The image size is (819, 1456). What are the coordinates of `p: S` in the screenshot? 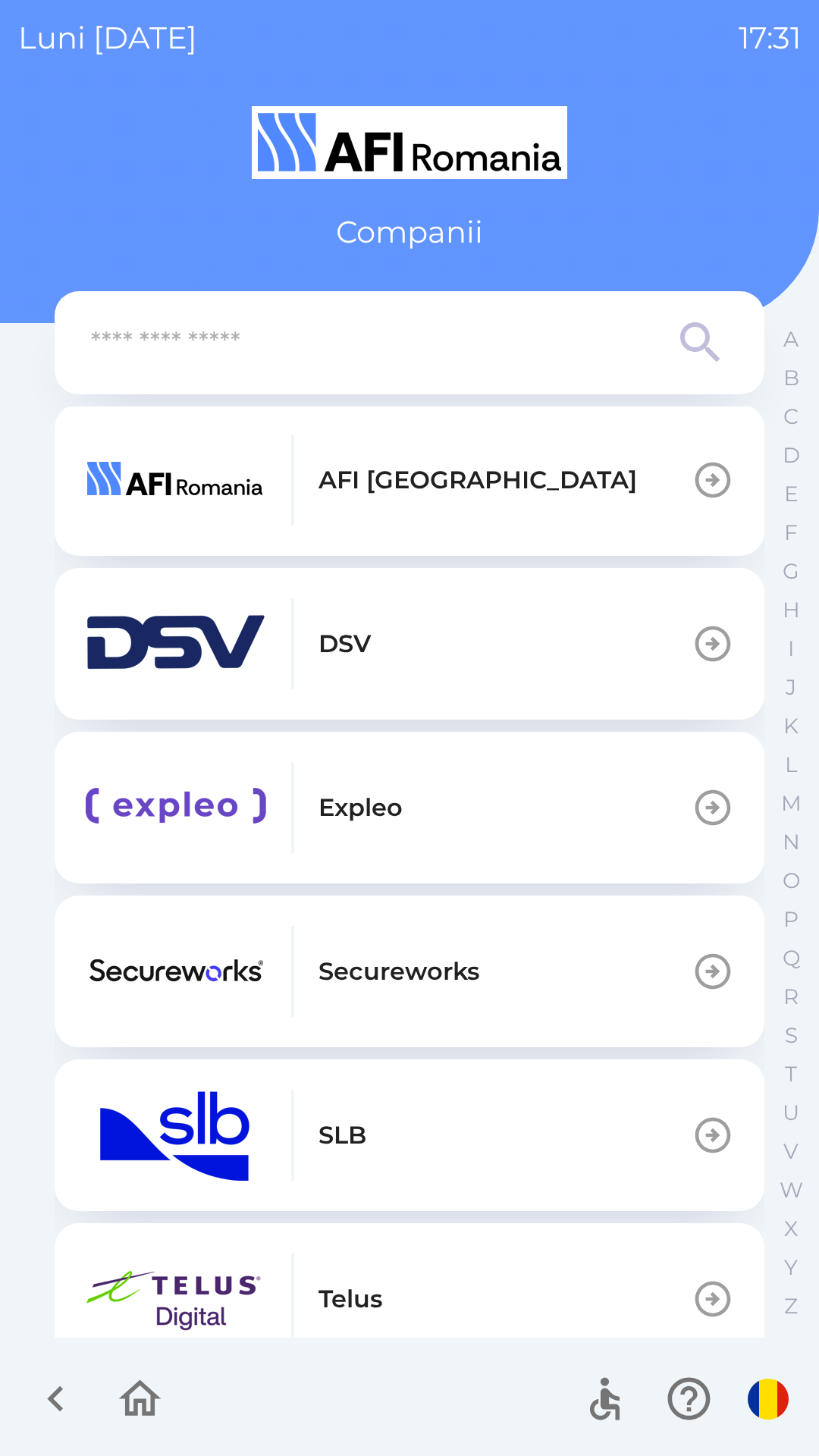 It's located at (791, 1036).